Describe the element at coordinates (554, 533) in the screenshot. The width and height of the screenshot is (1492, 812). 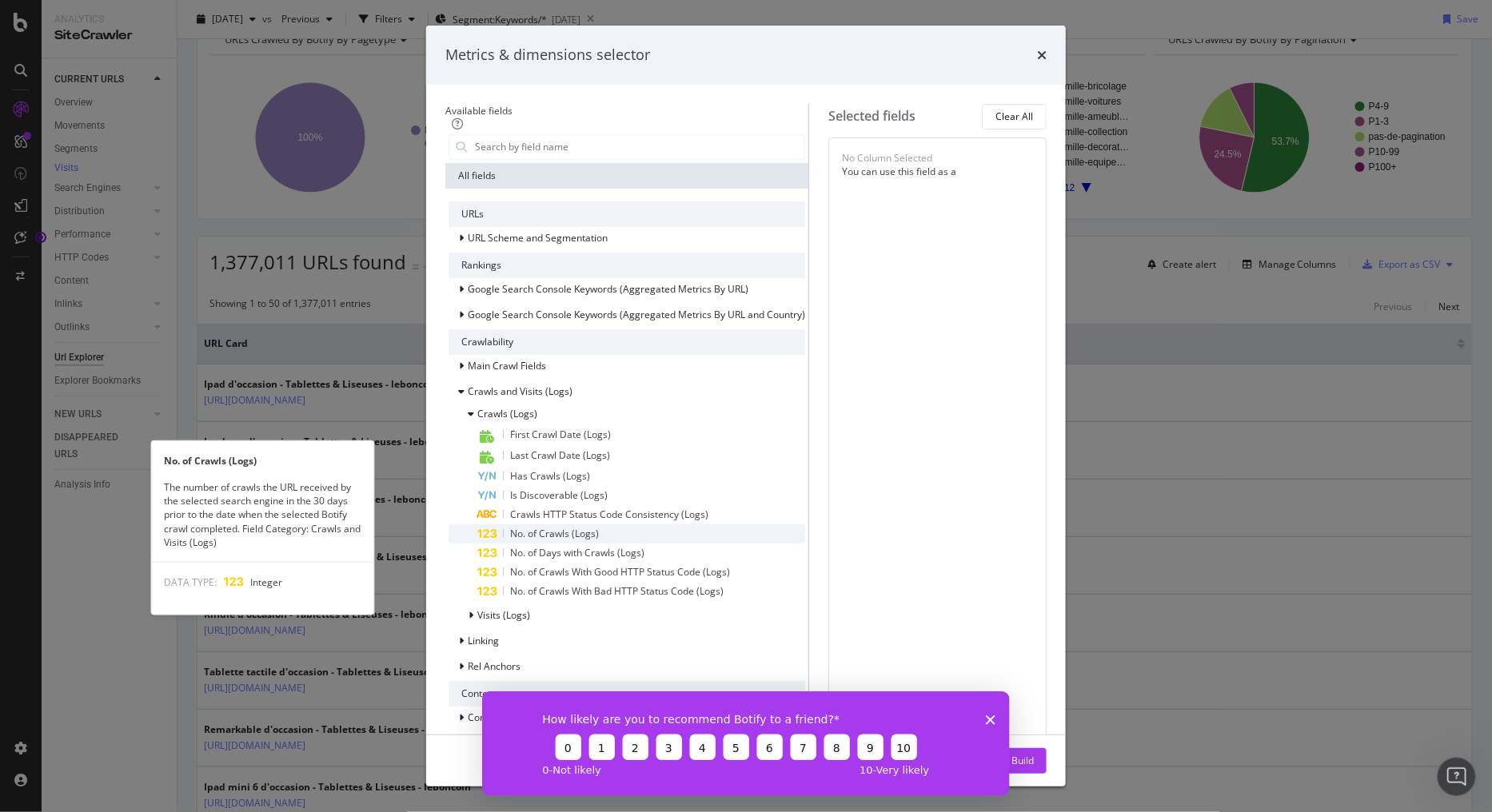
I see `span: No. of Crawls (Logs)` at that location.